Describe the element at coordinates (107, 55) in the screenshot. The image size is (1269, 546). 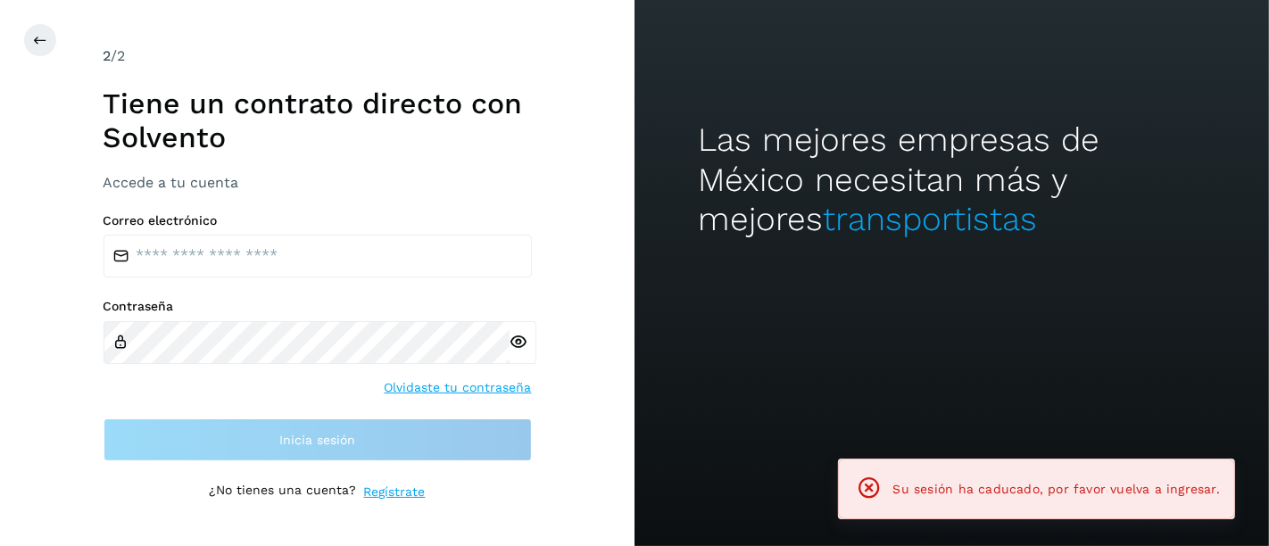
I see `span: 2` at that location.